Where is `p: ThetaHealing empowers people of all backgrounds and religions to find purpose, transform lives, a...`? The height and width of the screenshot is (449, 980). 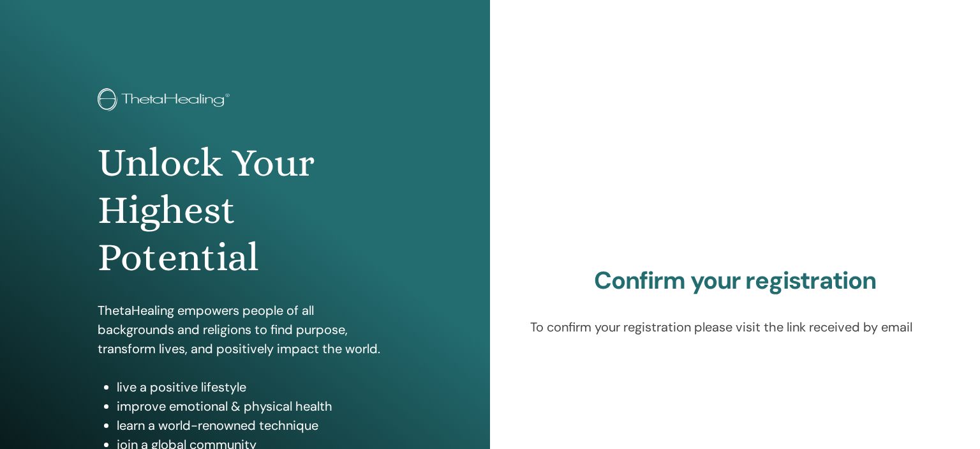
p: ThetaHealing empowers people of all backgrounds and religions to find purpose, transform lives, a... is located at coordinates (245, 329).